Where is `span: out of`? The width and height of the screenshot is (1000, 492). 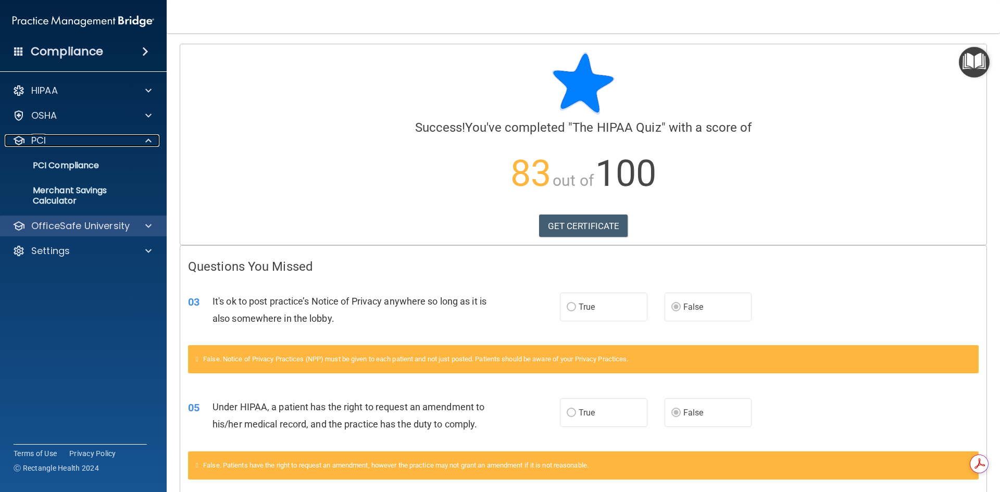 span: out of is located at coordinates (573, 180).